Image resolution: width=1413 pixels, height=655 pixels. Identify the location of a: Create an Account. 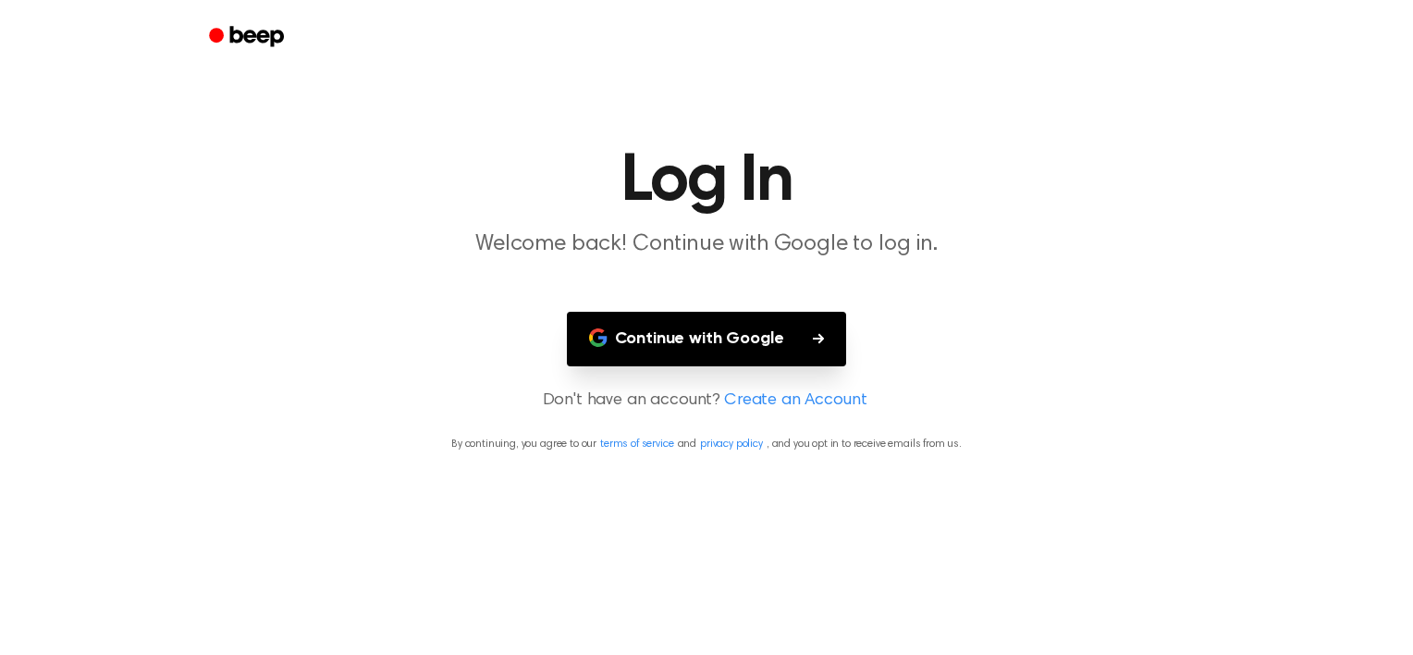
(796, 401).